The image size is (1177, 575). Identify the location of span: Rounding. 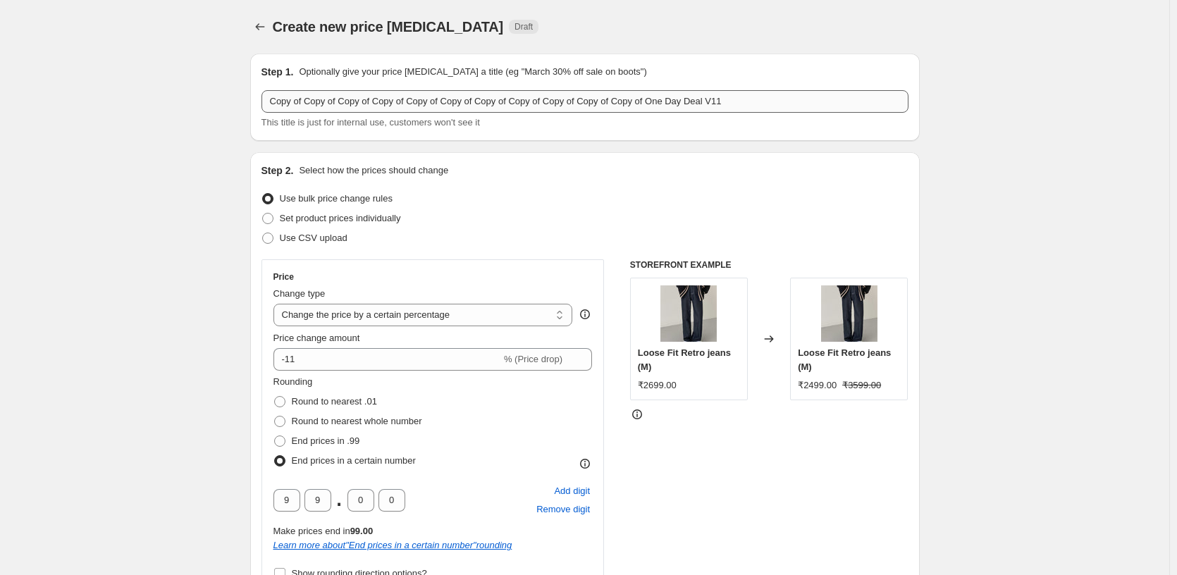
(293, 381).